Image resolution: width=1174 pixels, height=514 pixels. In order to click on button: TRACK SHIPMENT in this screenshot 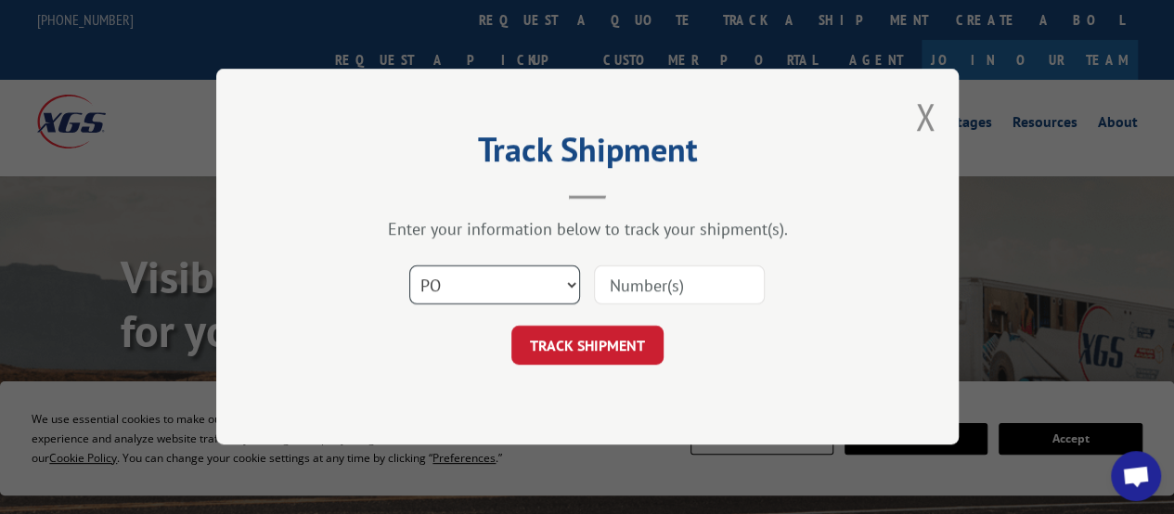, I will do `click(588, 346)`.